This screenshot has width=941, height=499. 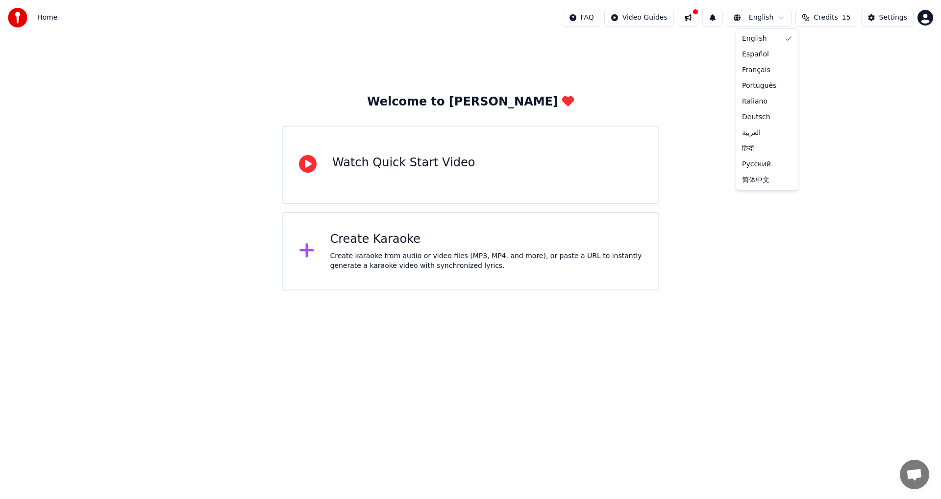 What do you see at coordinates (755, 39) in the screenshot?
I see `span: English` at bounding box center [755, 39].